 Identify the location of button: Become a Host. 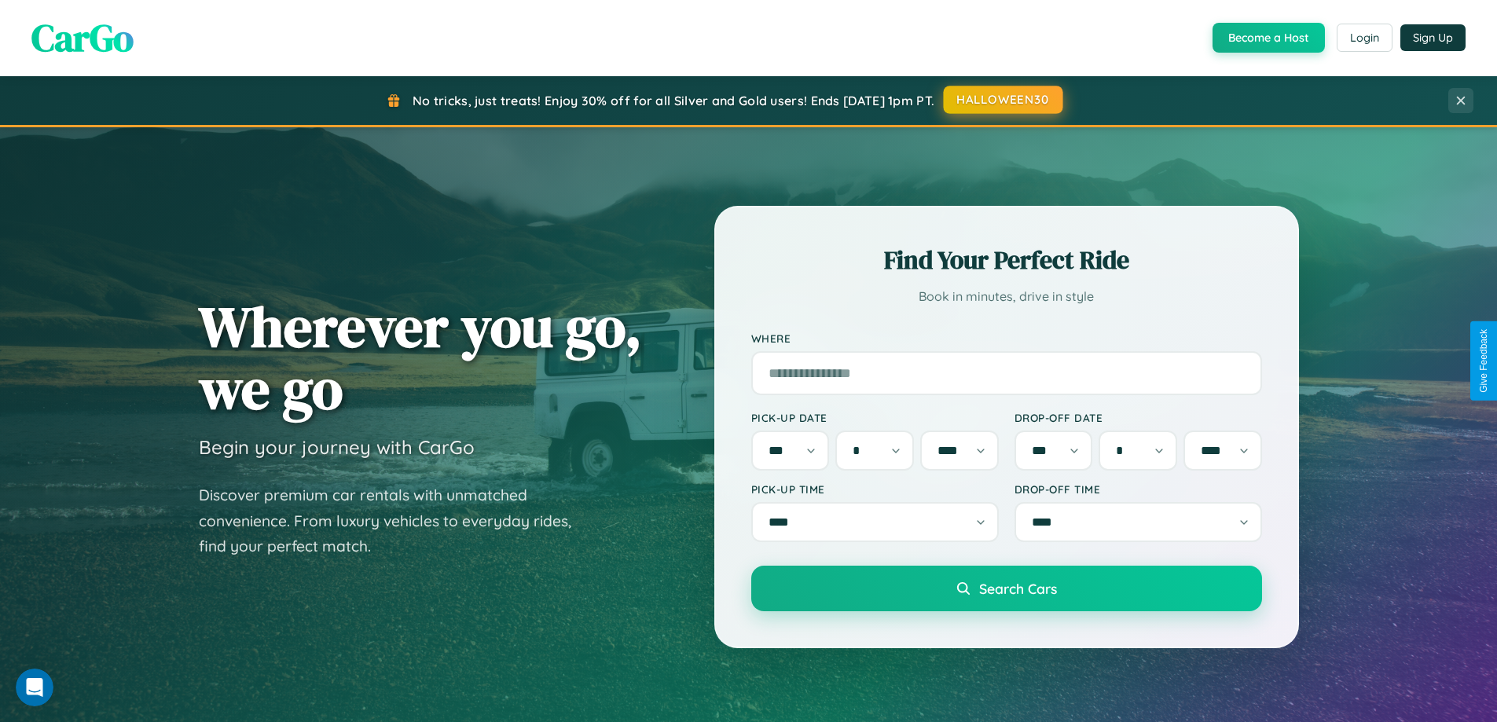
(1269, 38).